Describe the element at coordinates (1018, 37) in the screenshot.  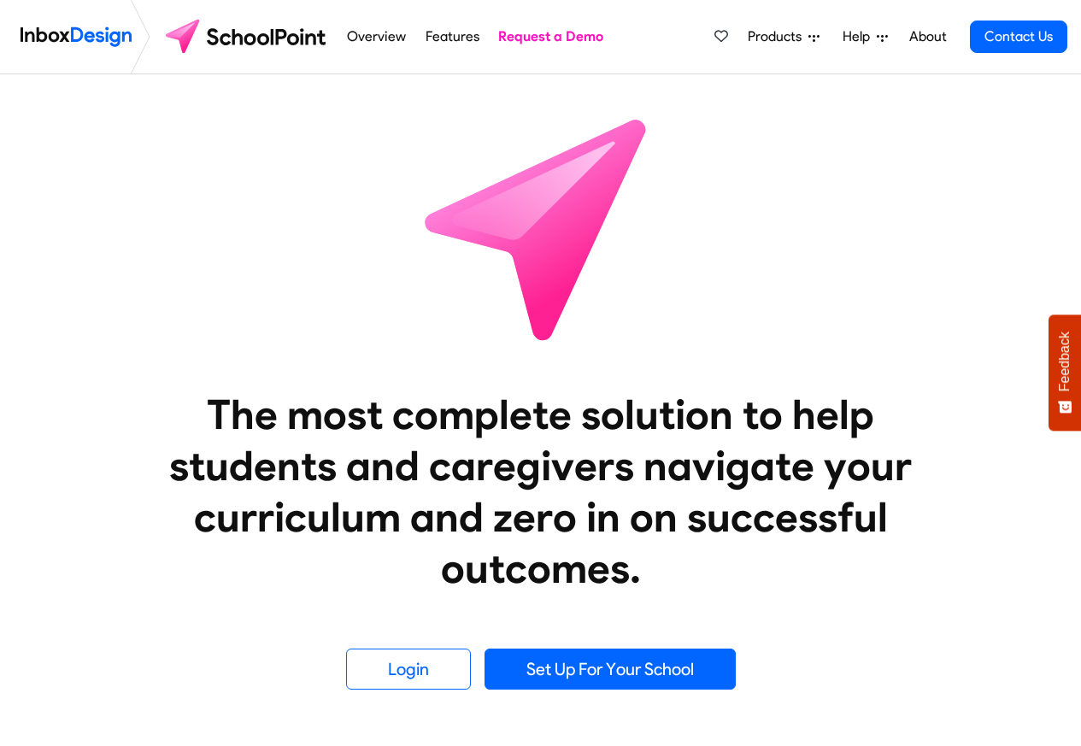
I see `a: Contact Us` at that location.